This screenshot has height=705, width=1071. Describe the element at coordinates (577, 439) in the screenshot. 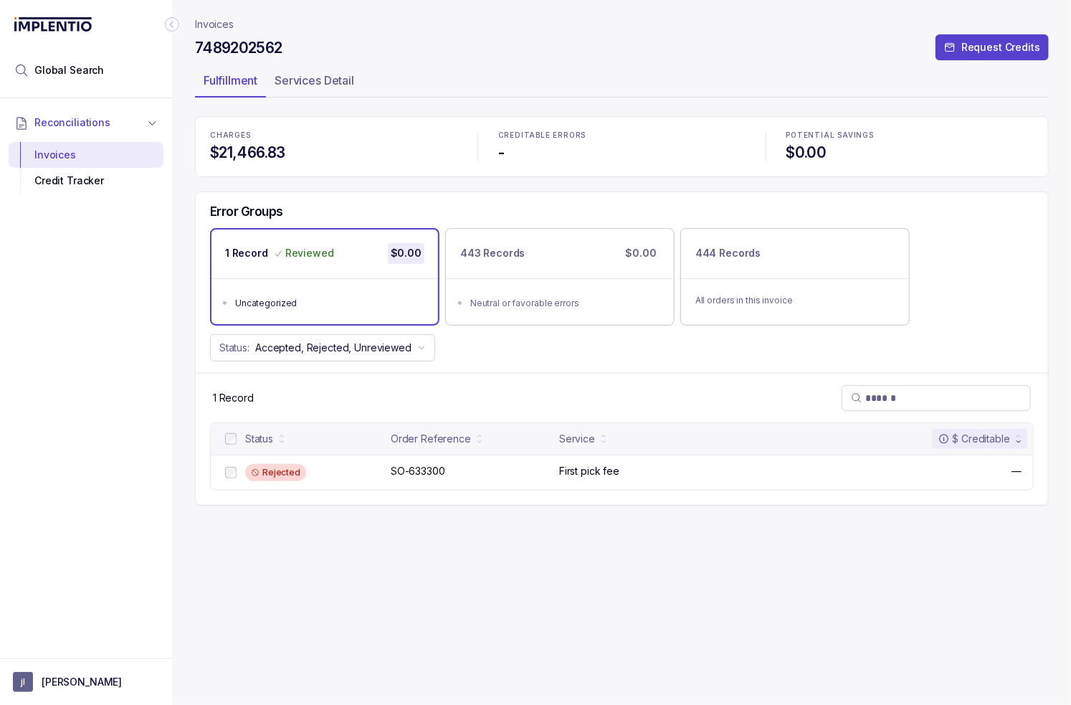

I see `div: Service` at that location.